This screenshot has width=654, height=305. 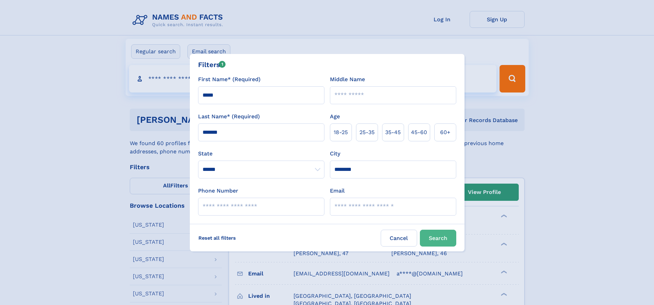 I want to click on span: 60+, so click(x=445, y=132).